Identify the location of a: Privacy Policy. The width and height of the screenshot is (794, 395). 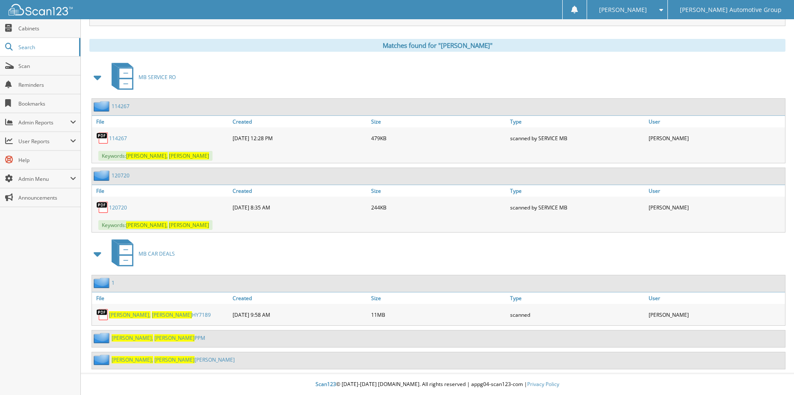
(543, 384).